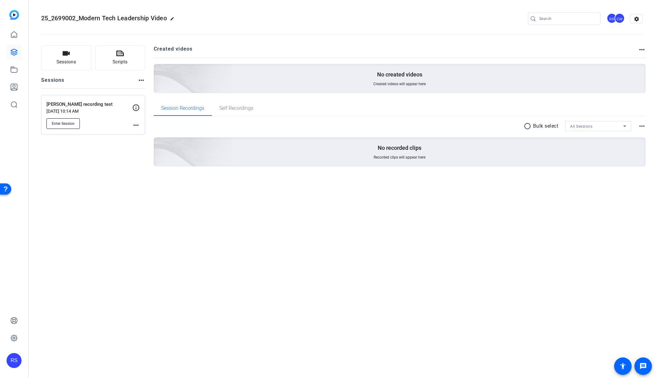 The width and height of the screenshot is (655, 378). I want to click on span: Enter Session, so click(63, 124).